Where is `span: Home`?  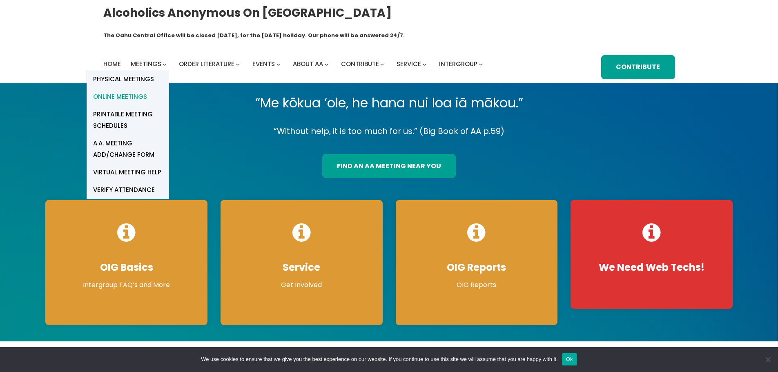 span: Home is located at coordinates (112, 64).